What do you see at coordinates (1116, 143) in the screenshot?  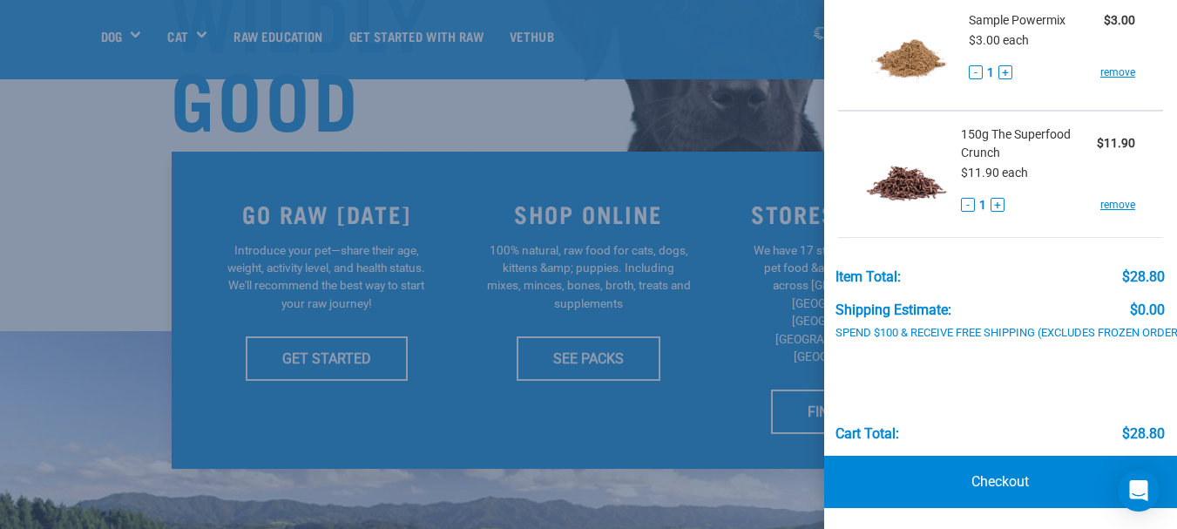 I see `strong: $11.90` at bounding box center [1116, 143].